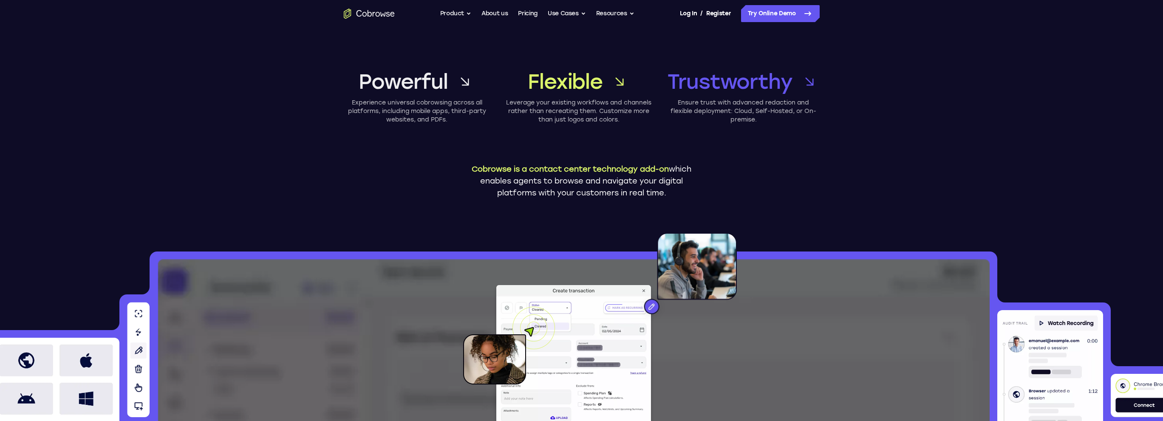 The image size is (1163, 421). What do you see at coordinates (688, 14) in the screenshot?
I see `a: Log In` at bounding box center [688, 14].